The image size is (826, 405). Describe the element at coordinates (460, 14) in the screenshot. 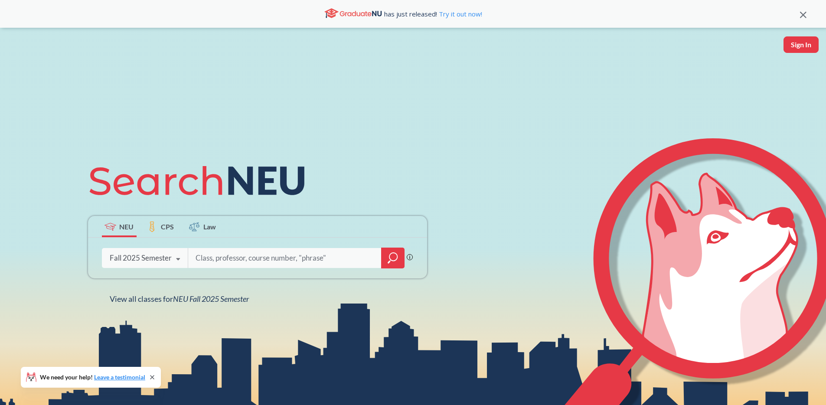

I see `a: Try it out now!` at that location.